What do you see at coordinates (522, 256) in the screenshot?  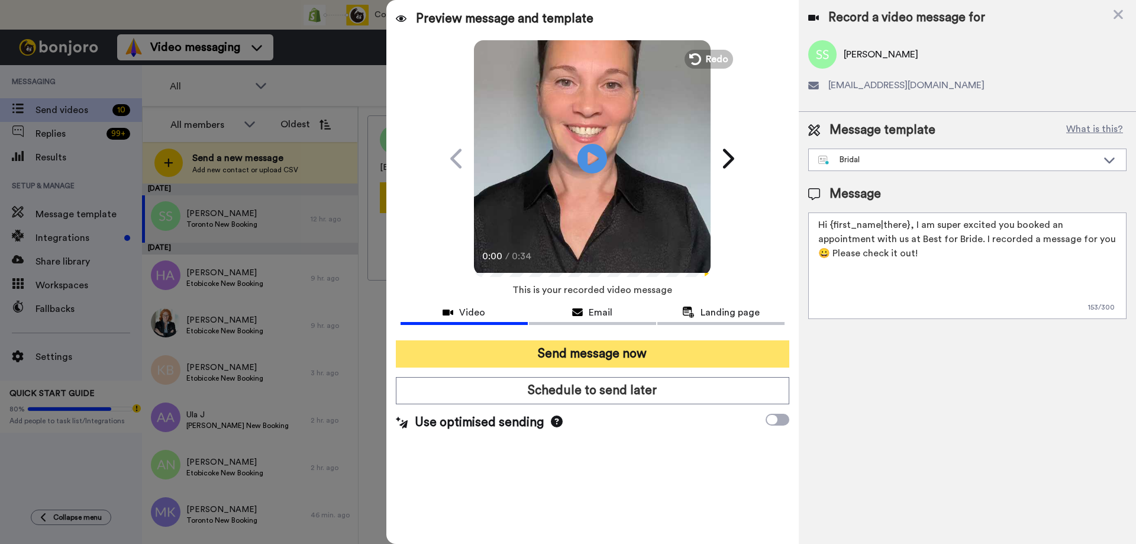 I see `span: 0:34` at bounding box center [522, 256].